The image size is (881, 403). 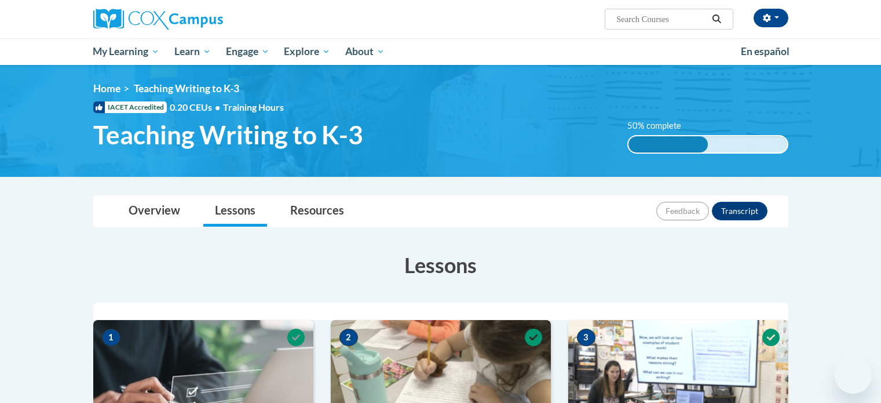 I want to click on span: About, so click(x=365, y=52).